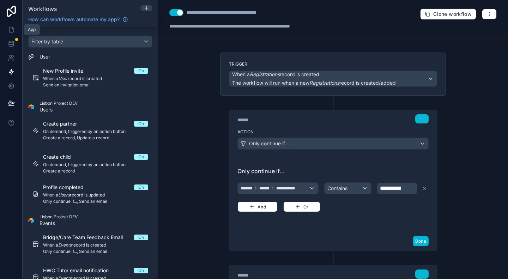 This screenshot has width=508, height=279. I want to click on label: Action, so click(333, 132).